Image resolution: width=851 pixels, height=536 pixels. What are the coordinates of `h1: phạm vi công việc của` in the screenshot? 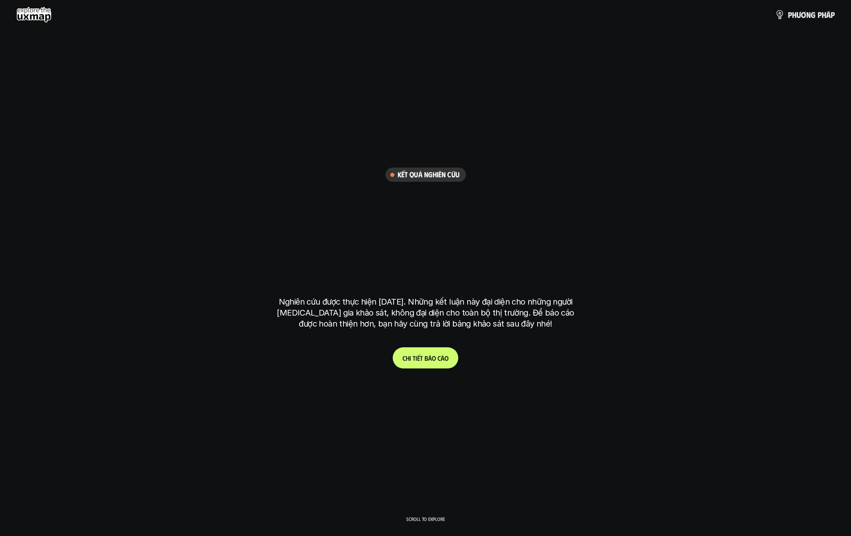 It's located at (425, 207).